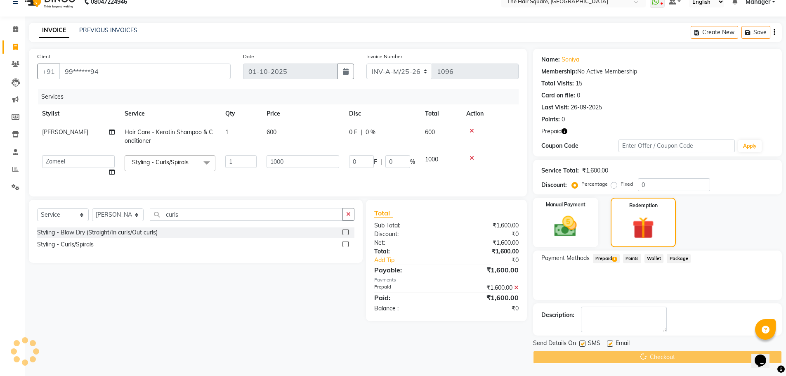  I want to click on button: Create New, so click(714, 32).